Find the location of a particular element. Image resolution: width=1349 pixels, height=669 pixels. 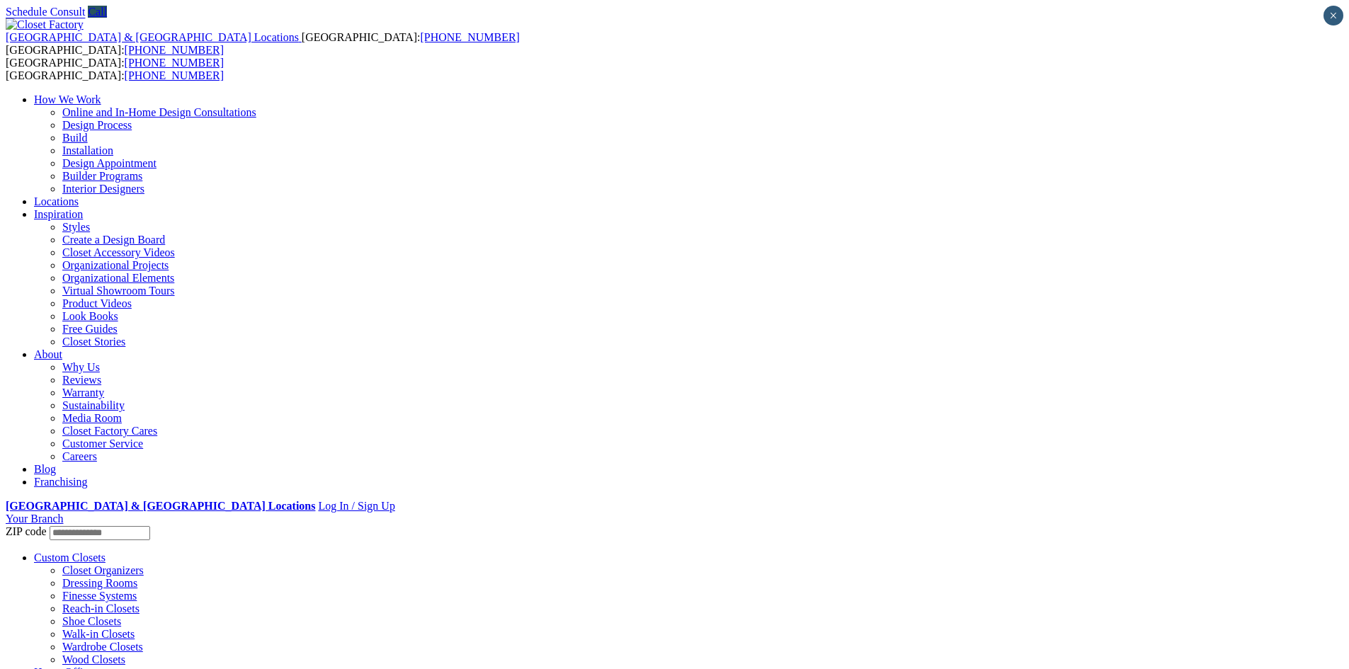

span: Your Branch is located at coordinates (34, 518).